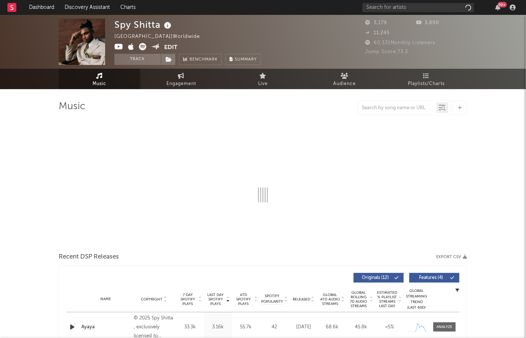  Describe the element at coordinates (181, 84) in the screenshot. I see `span: Engagement` at that location.